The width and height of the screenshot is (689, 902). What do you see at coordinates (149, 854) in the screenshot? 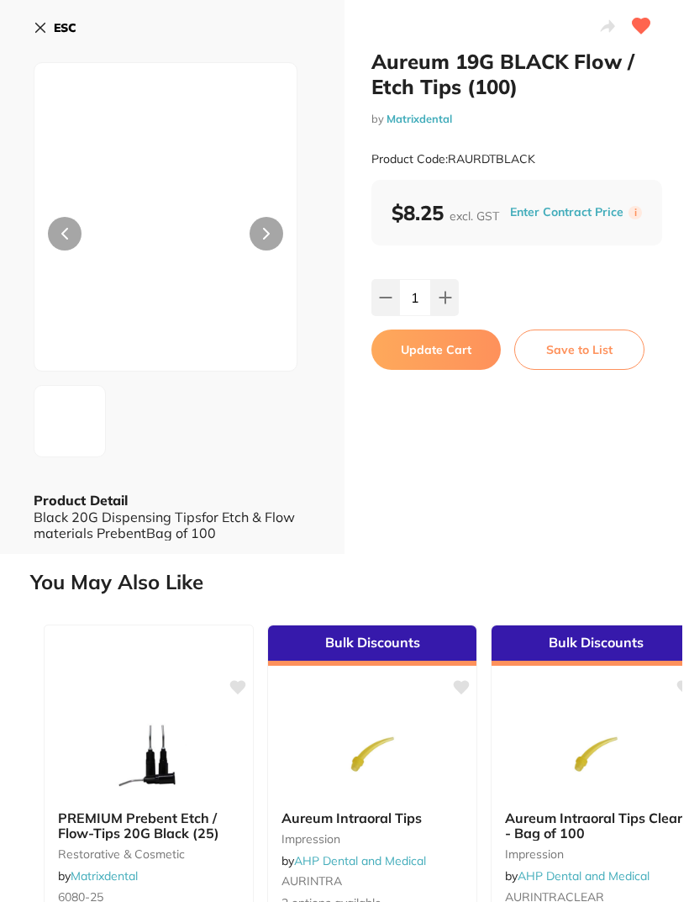
I see `small: restorative & cosmetic` at bounding box center [149, 854].